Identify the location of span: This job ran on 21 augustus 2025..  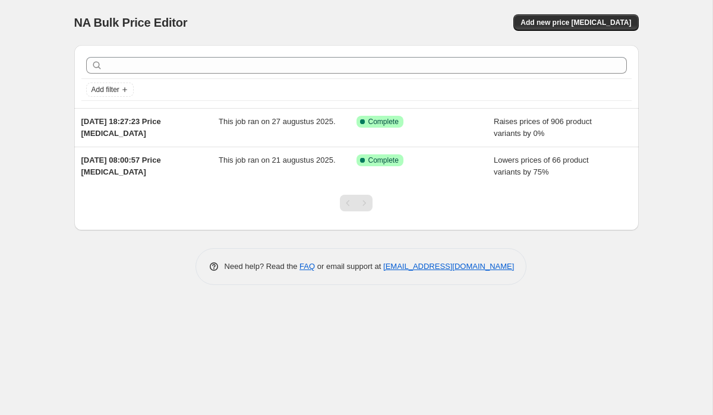
(277, 160).